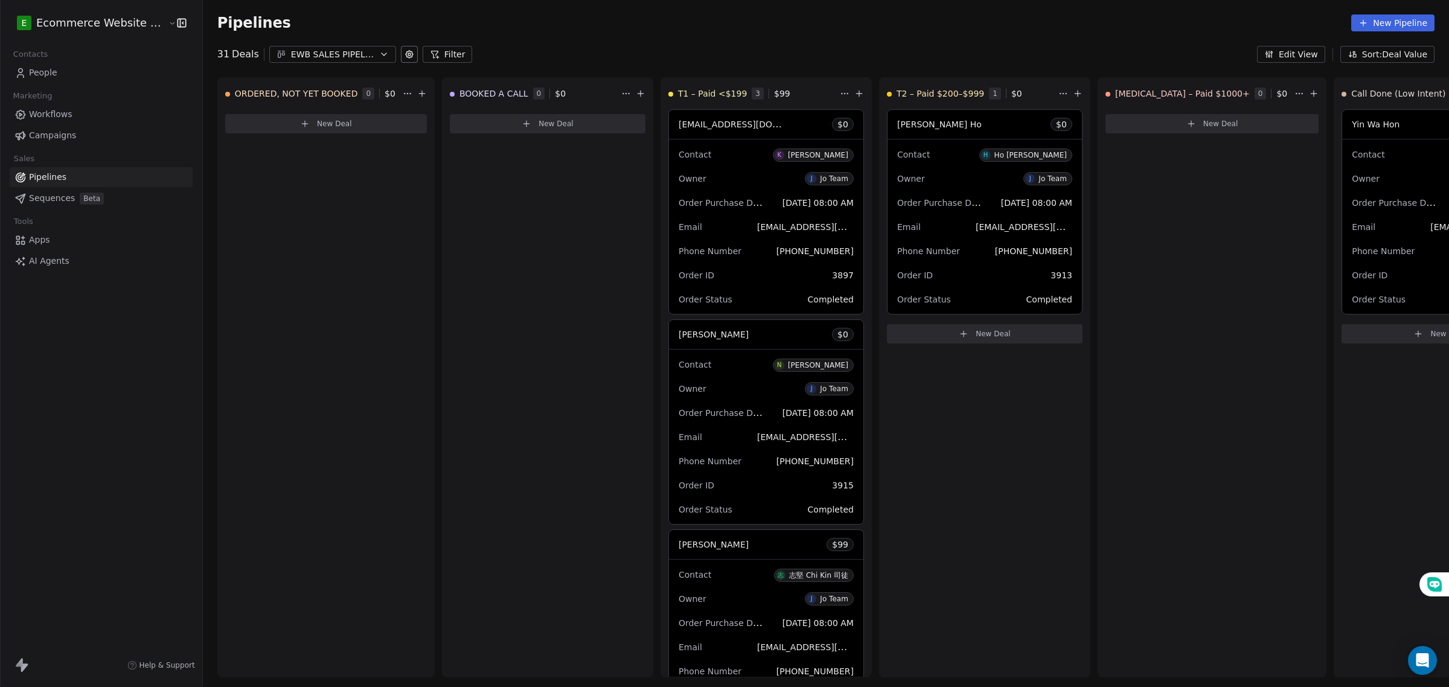 This screenshot has width=1449, height=687. What do you see at coordinates (161, 665) in the screenshot?
I see `a: Help & Support` at bounding box center [161, 665].